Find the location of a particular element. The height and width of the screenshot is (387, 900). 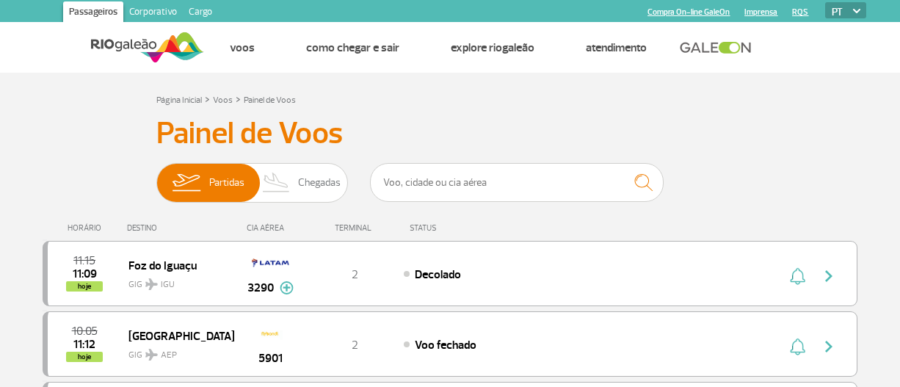

a: Painel de Voos is located at coordinates (269, 100).